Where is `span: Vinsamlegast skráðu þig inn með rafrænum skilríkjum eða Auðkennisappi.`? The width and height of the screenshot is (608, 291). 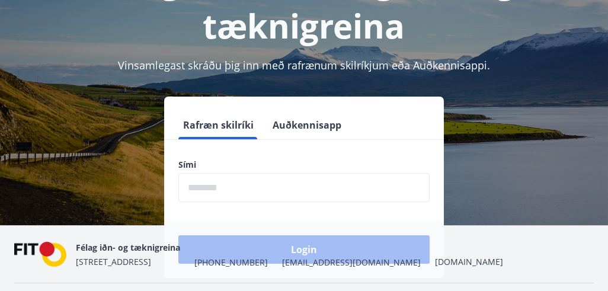 span: Vinsamlegast skráðu þig inn með rafrænum skilríkjum eða Auðkennisappi. is located at coordinates (304, 65).